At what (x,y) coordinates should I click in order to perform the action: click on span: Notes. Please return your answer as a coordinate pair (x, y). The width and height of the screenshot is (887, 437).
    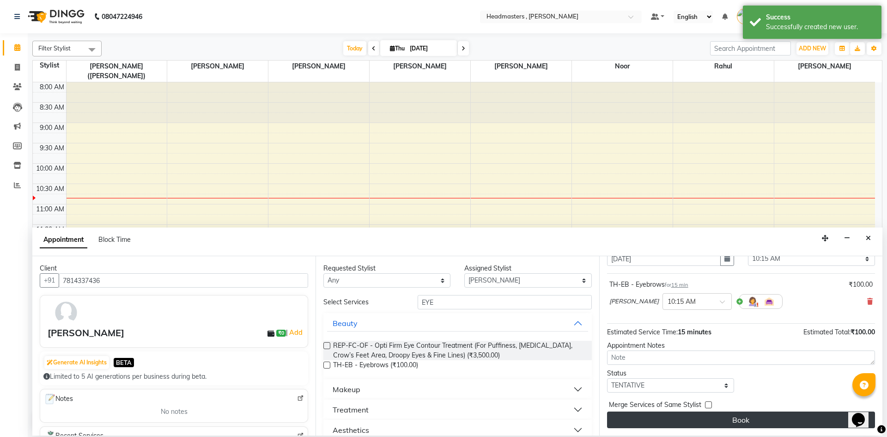
    Looking at the image, I should click on (58, 399).